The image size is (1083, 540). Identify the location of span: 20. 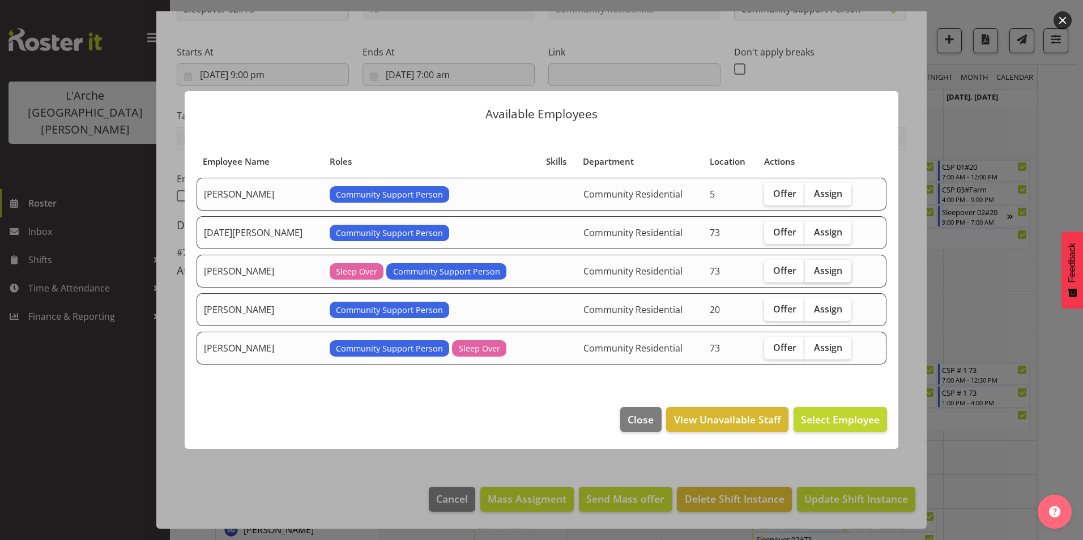
(715, 310).